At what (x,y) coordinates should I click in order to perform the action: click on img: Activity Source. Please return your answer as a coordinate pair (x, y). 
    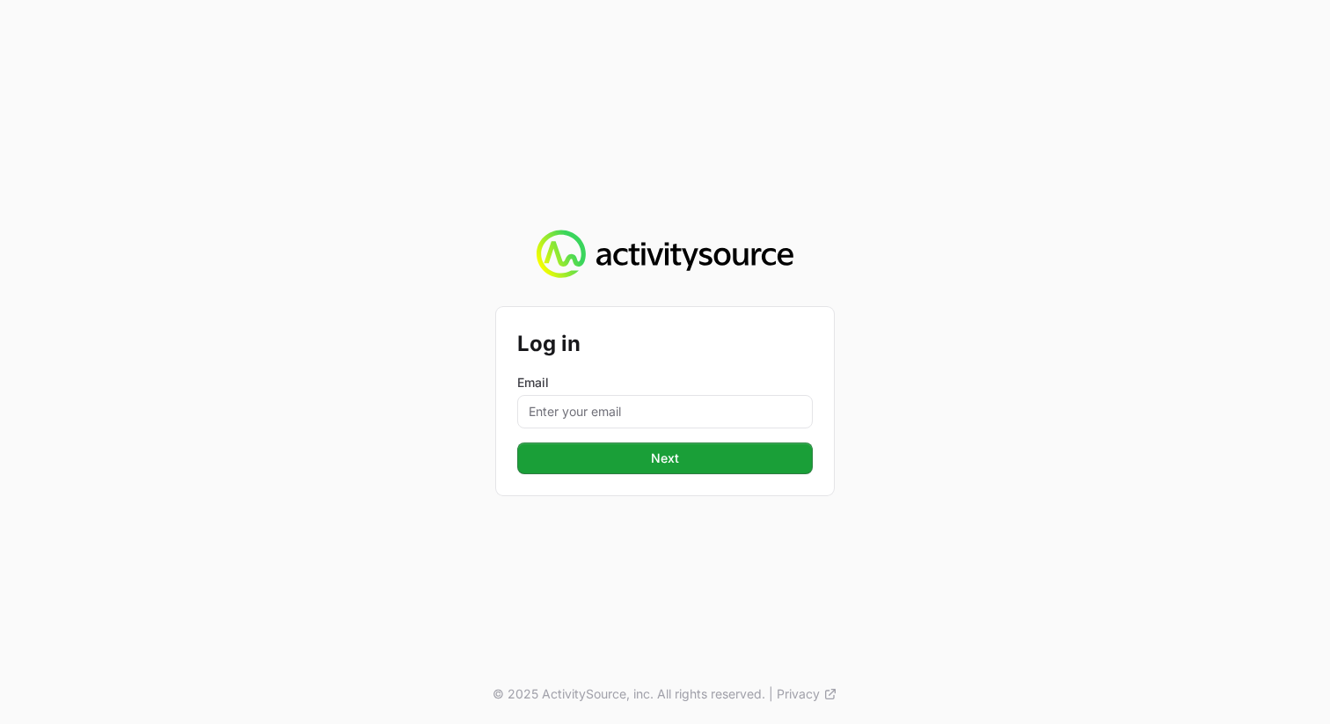
    Looking at the image, I should click on (664, 254).